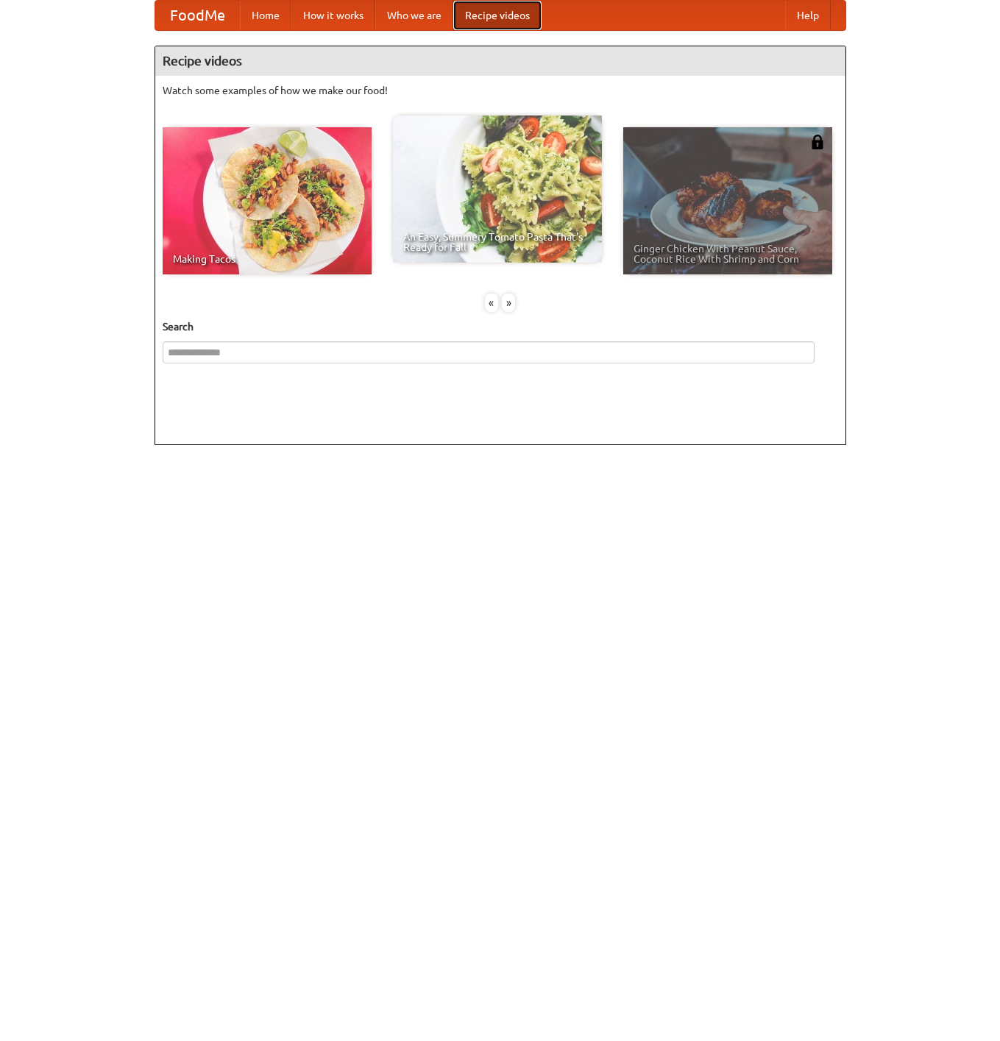  I want to click on a: Who we are, so click(414, 15).